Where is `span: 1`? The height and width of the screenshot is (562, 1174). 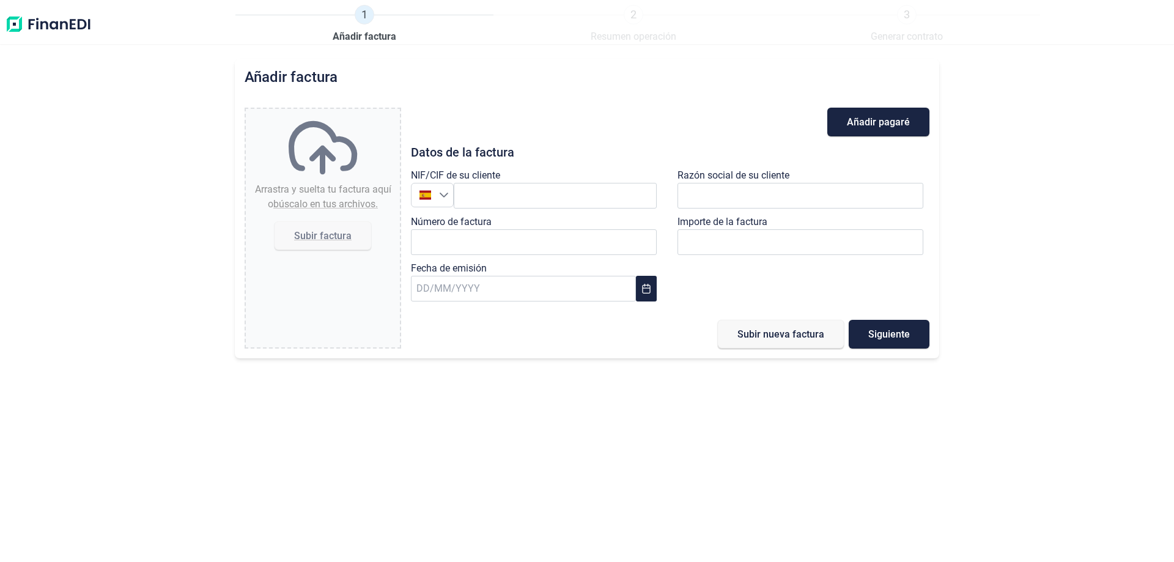 span: 1 is located at coordinates (364, 15).